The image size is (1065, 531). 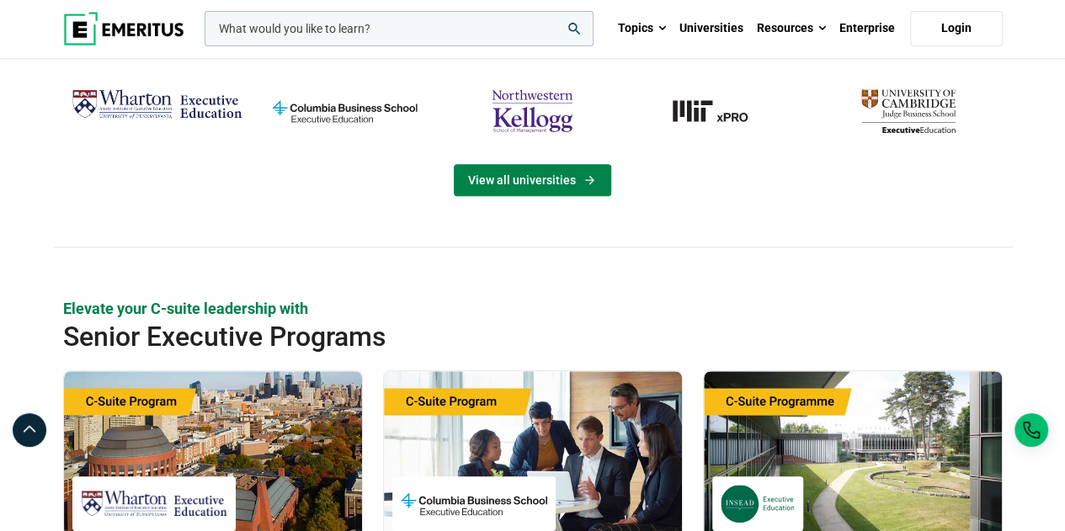 What do you see at coordinates (532, 111) in the screenshot?
I see `a: northwestern-kellogg` at bounding box center [532, 111].